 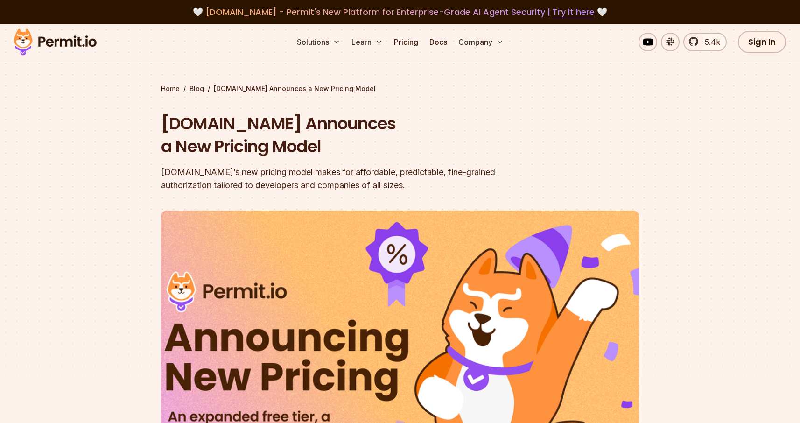 I want to click on a: Home, so click(x=170, y=89).